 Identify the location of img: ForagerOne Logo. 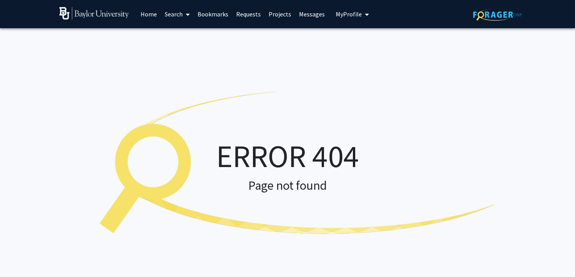
(498, 14).